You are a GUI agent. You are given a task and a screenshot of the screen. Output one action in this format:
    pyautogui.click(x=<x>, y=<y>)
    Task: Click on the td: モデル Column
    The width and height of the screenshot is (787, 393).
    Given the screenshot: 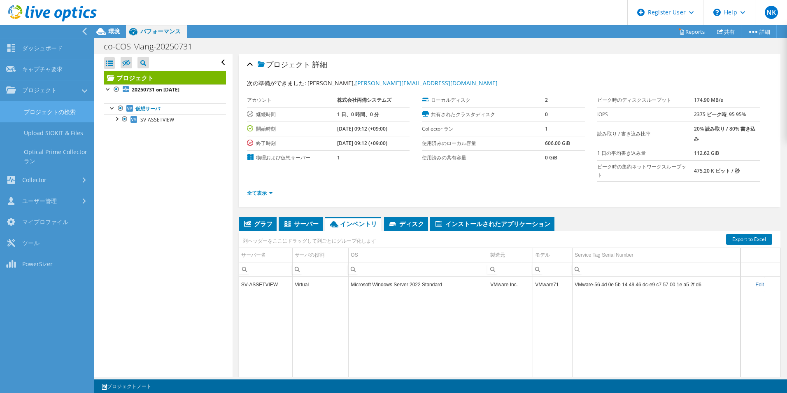 What is the action you would take?
    pyautogui.click(x=553, y=255)
    